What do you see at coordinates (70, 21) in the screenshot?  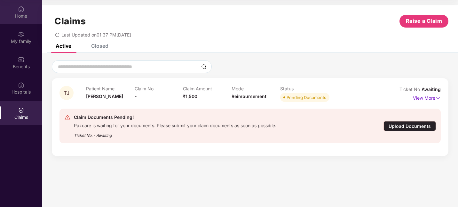 I see `h1: Claims` at bounding box center [70, 21].